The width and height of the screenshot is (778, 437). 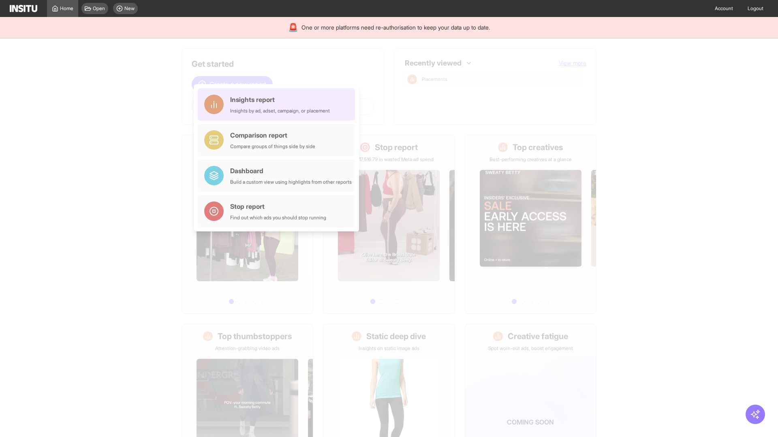 What do you see at coordinates (278, 218) in the screenshot?
I see `div: Find out which ads you should stop running` at bounding box center [278, 218].